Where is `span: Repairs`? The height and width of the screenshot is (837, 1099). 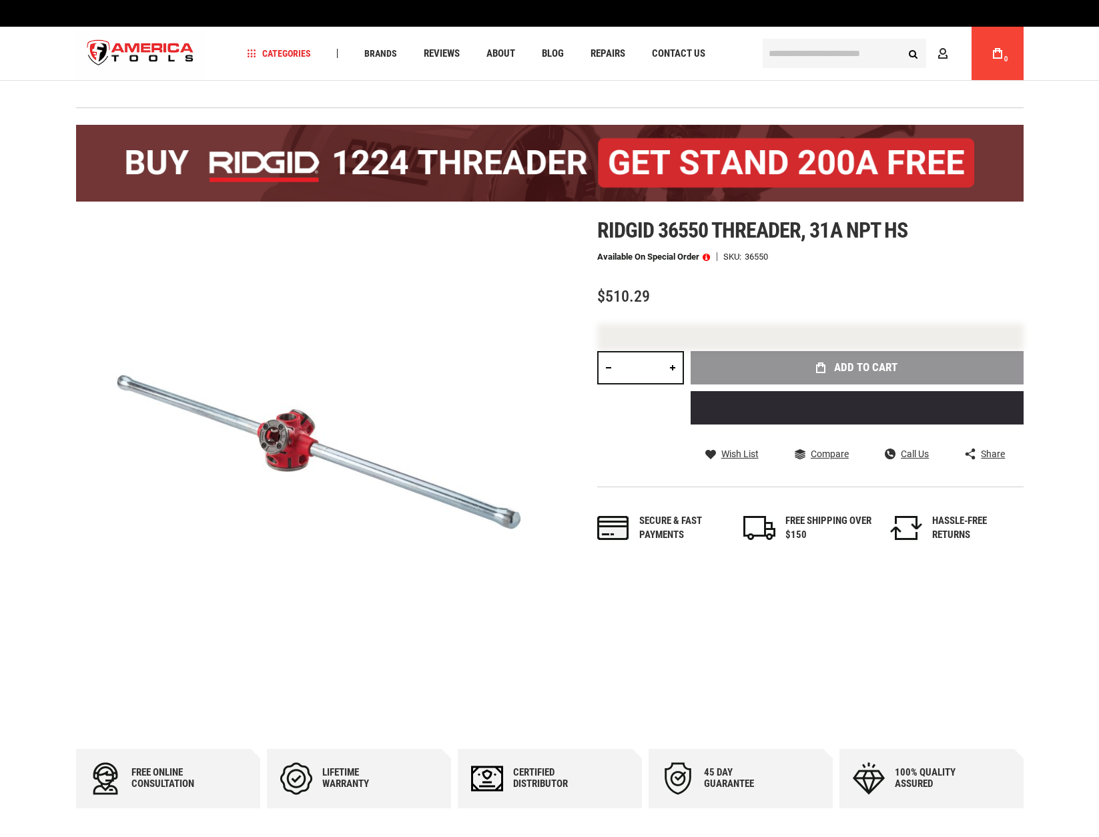
span: Repairs is located at coordinates (608, 53).